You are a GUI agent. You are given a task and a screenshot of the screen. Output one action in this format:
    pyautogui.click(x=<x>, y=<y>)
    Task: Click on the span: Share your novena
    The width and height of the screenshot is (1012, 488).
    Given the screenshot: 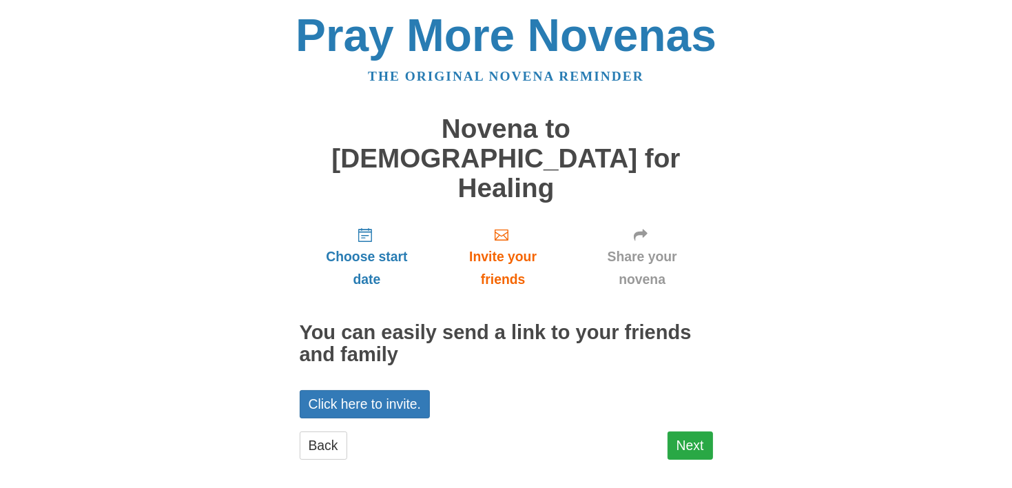 What is the action you would take?
    pyautogui.click(x=642, y=268)
    